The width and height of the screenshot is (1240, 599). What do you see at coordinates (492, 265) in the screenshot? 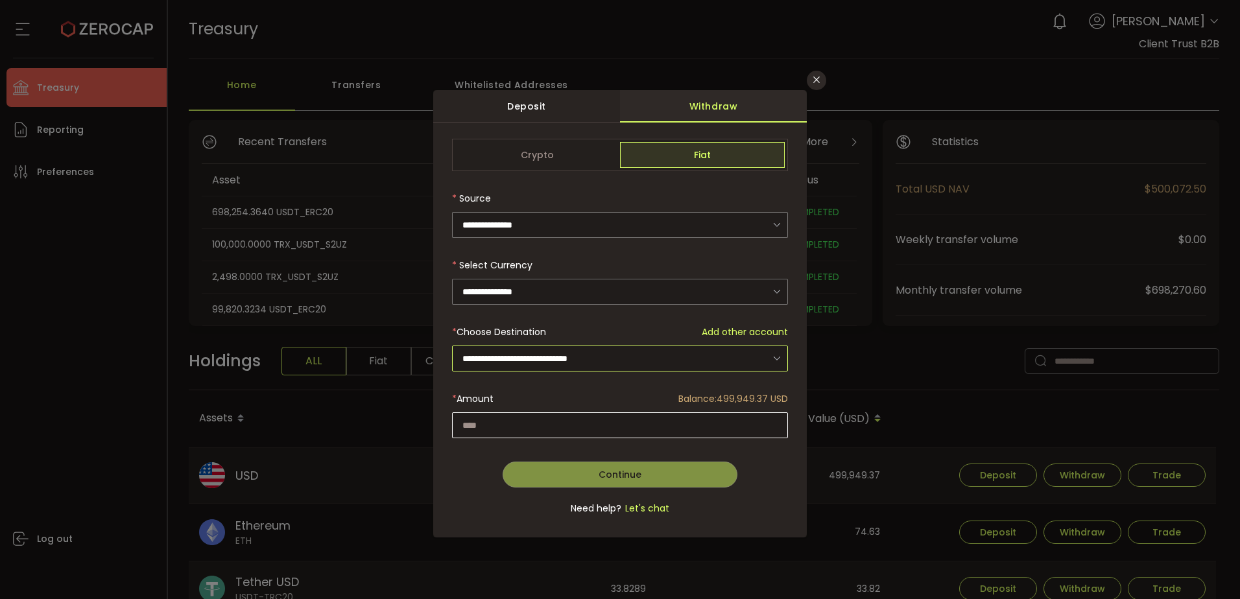
I see `label: Select Currency` at bounding box center [492, 265].